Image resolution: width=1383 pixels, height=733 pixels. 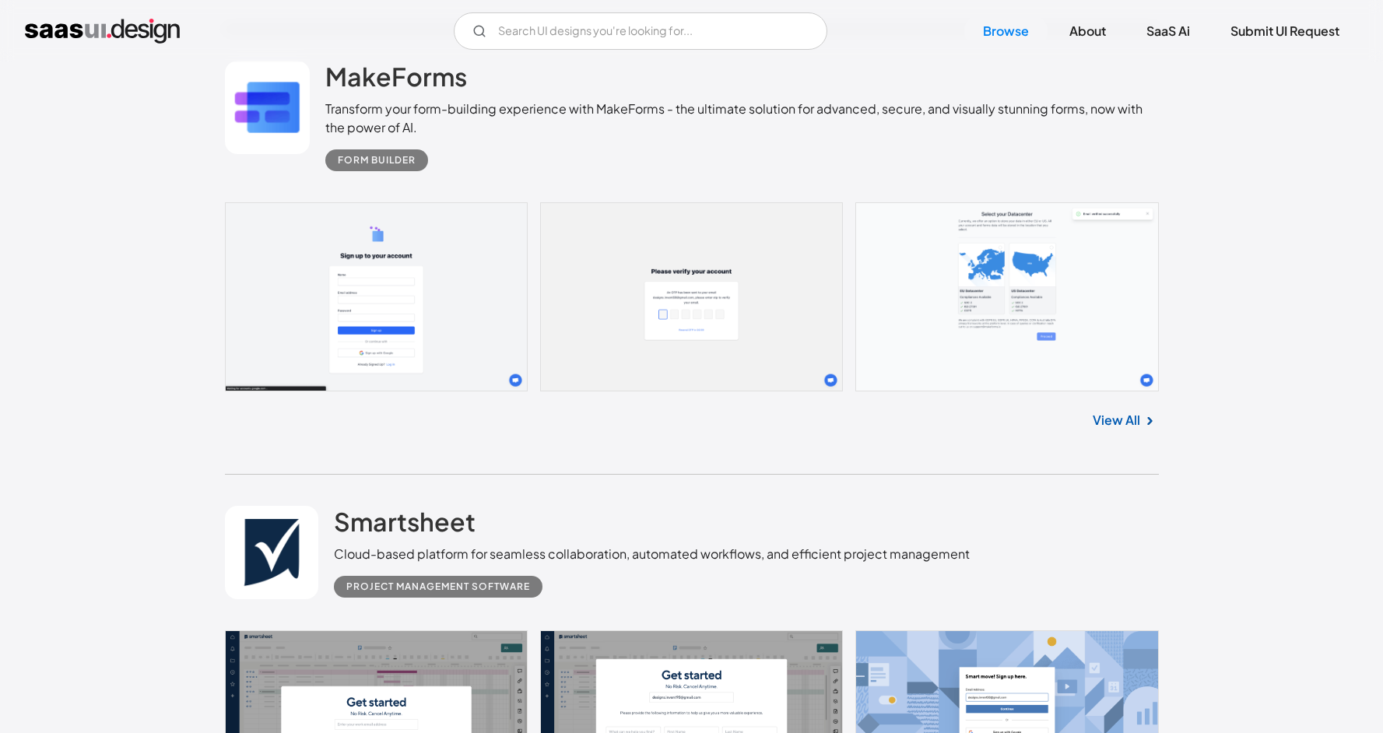 What do you see at coordinates (102, 31) in the screenshot?
I see `a: home` at bounding box center [102, 31].